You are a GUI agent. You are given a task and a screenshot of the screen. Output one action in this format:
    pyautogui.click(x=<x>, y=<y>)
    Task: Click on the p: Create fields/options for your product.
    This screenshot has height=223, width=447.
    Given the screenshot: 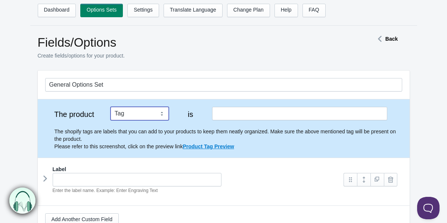 What is the action you would take?
    pyautogui.click(x=193, y=56)
    